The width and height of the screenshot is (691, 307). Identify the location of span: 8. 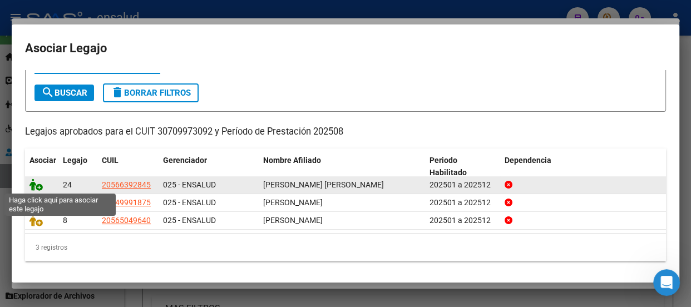
(65, 220).